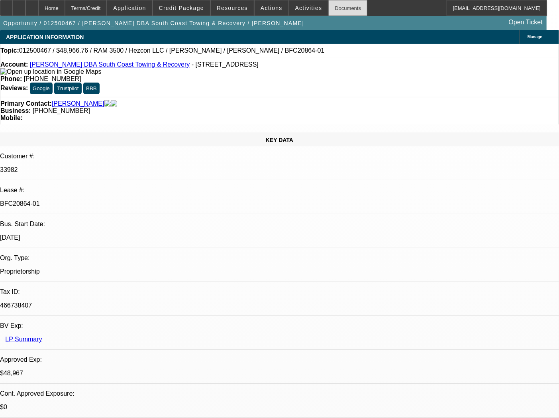  What do you see at coordinates (279, 140) in the screenshot?
I see `span: KEY DATA` at bounding box center [279, 140].